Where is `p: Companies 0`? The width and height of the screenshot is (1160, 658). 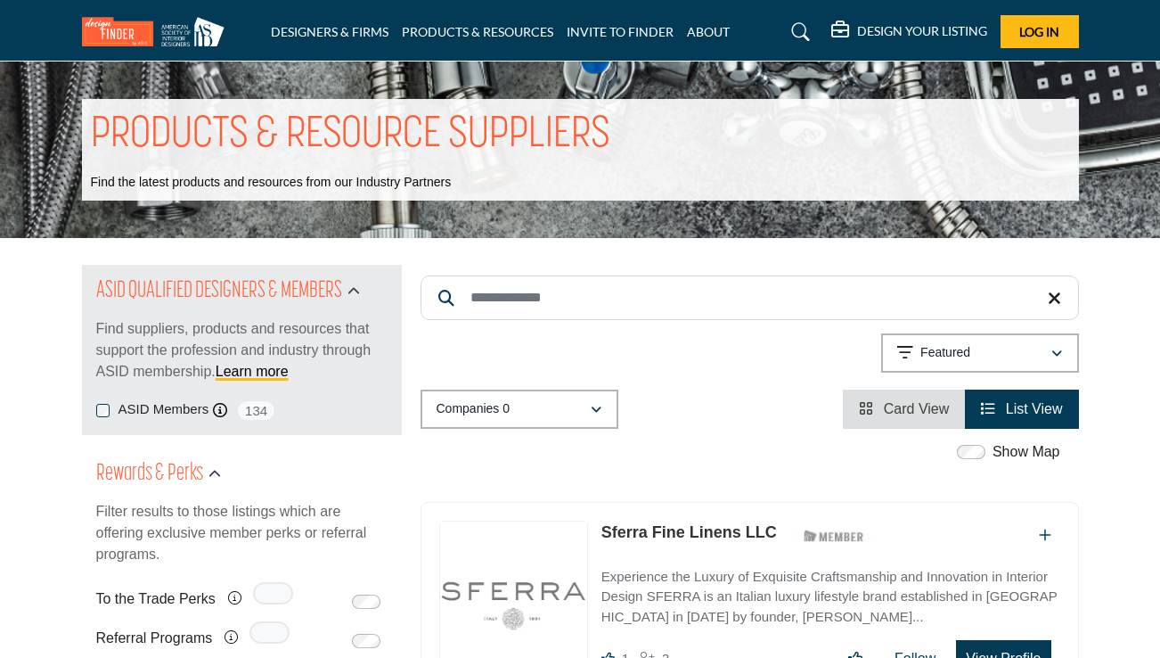
p: Companies 0 is located at coordinates (473, 409).